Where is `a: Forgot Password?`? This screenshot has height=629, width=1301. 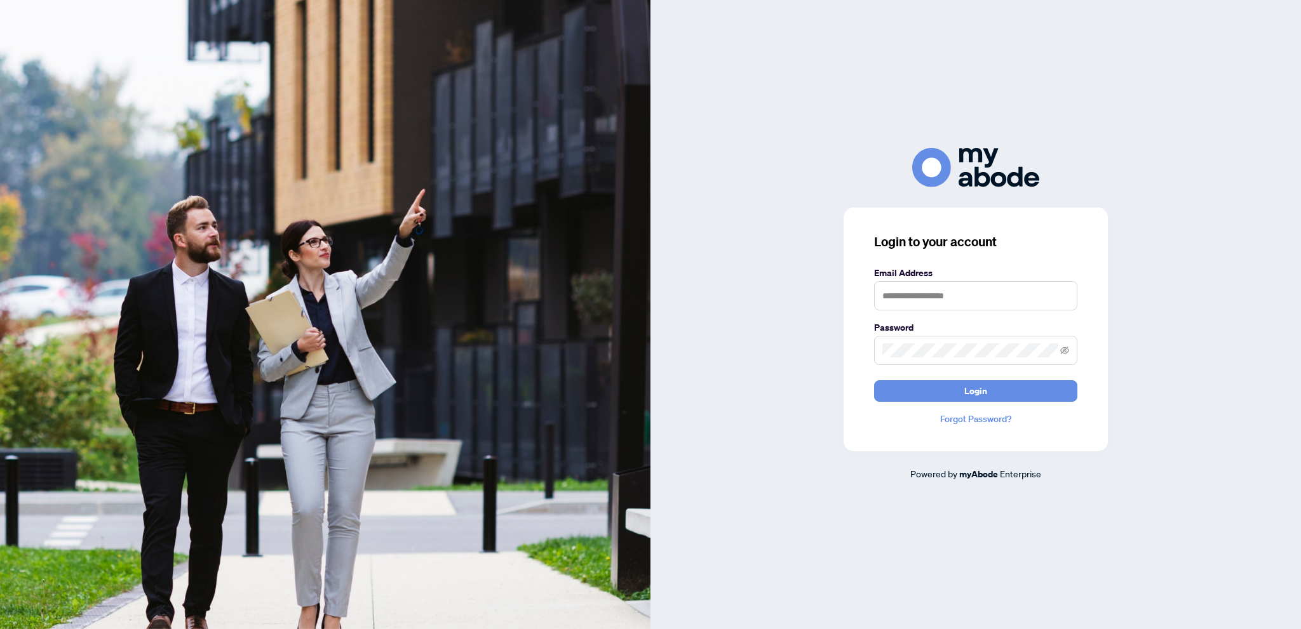
a: Forgot Password? is located at coordinates (976, 419).